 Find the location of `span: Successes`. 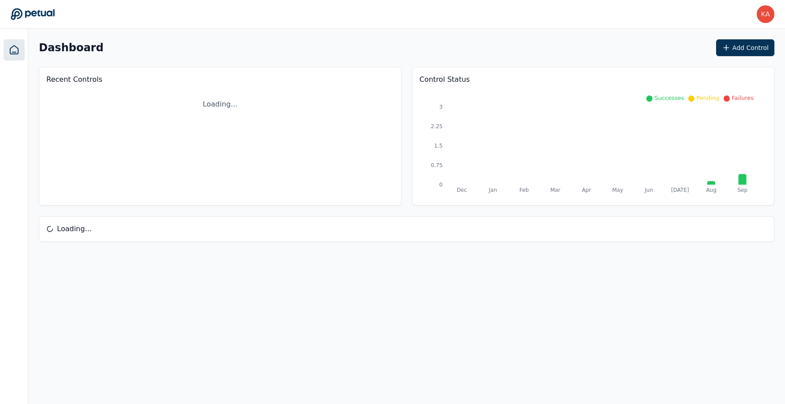

span: Successes is located at coordinates (668, 98).